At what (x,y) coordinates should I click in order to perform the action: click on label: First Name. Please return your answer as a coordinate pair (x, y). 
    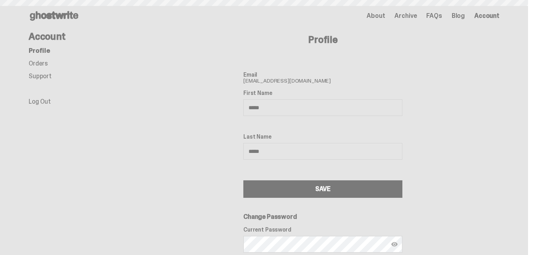
    Looking at the image, I should click on (323, 93).